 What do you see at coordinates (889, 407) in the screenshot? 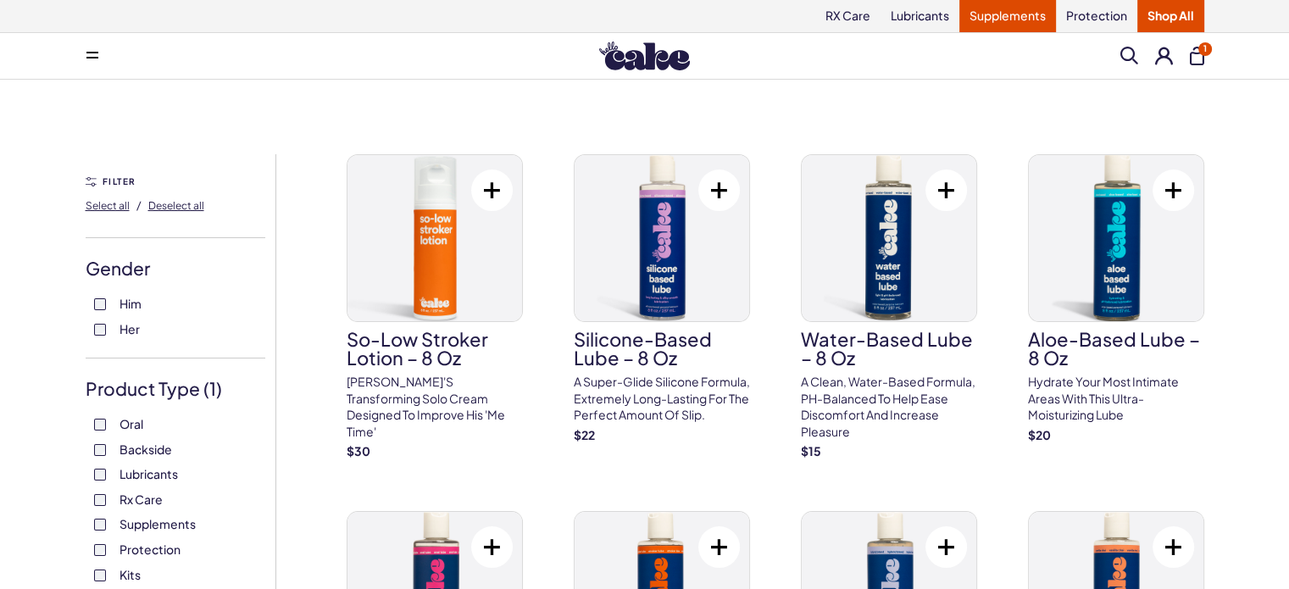
I see `p: A clean, water-based formula, pH-balanced to help ease discomfort and increase pleasure` at bounding box center [889, 407].